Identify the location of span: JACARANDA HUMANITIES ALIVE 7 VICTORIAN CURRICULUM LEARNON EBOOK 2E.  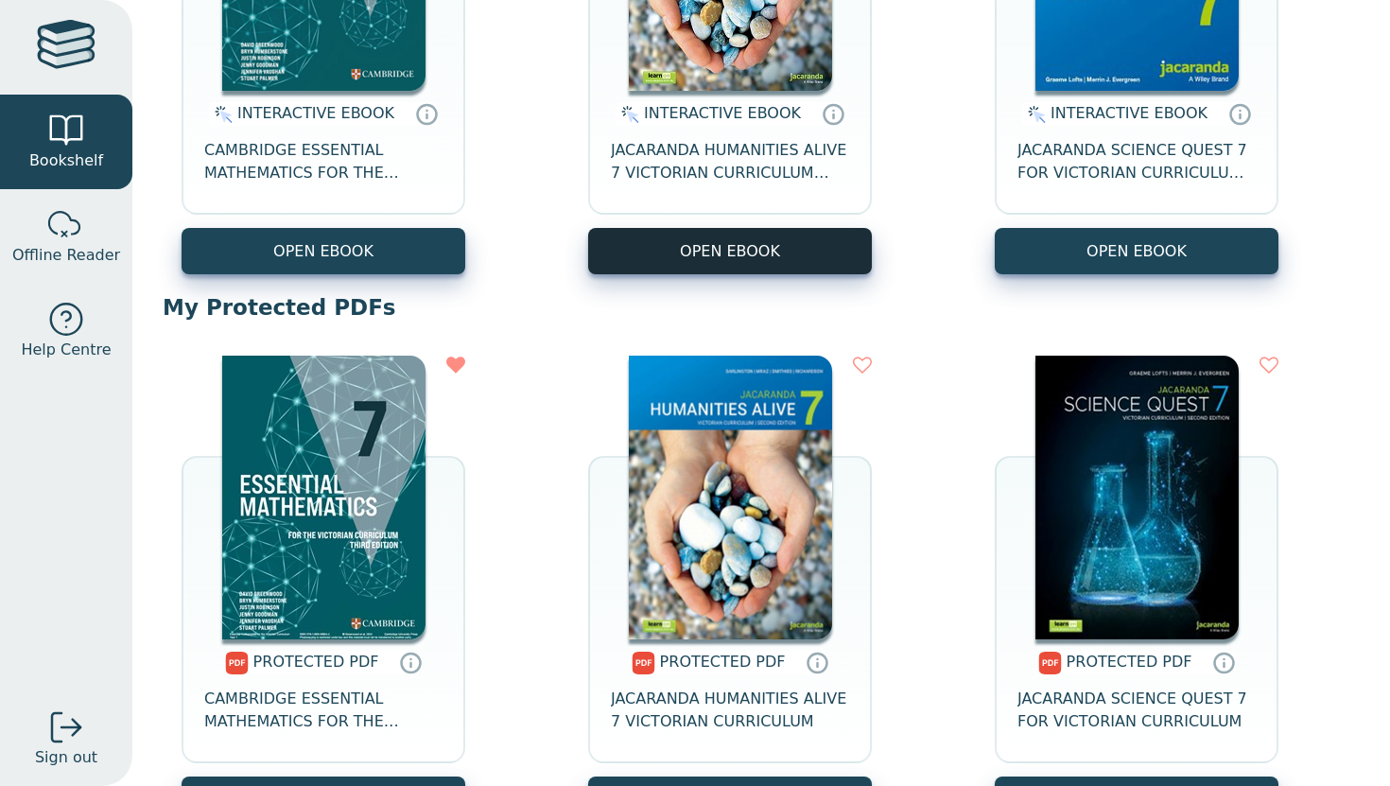
(730, 162).